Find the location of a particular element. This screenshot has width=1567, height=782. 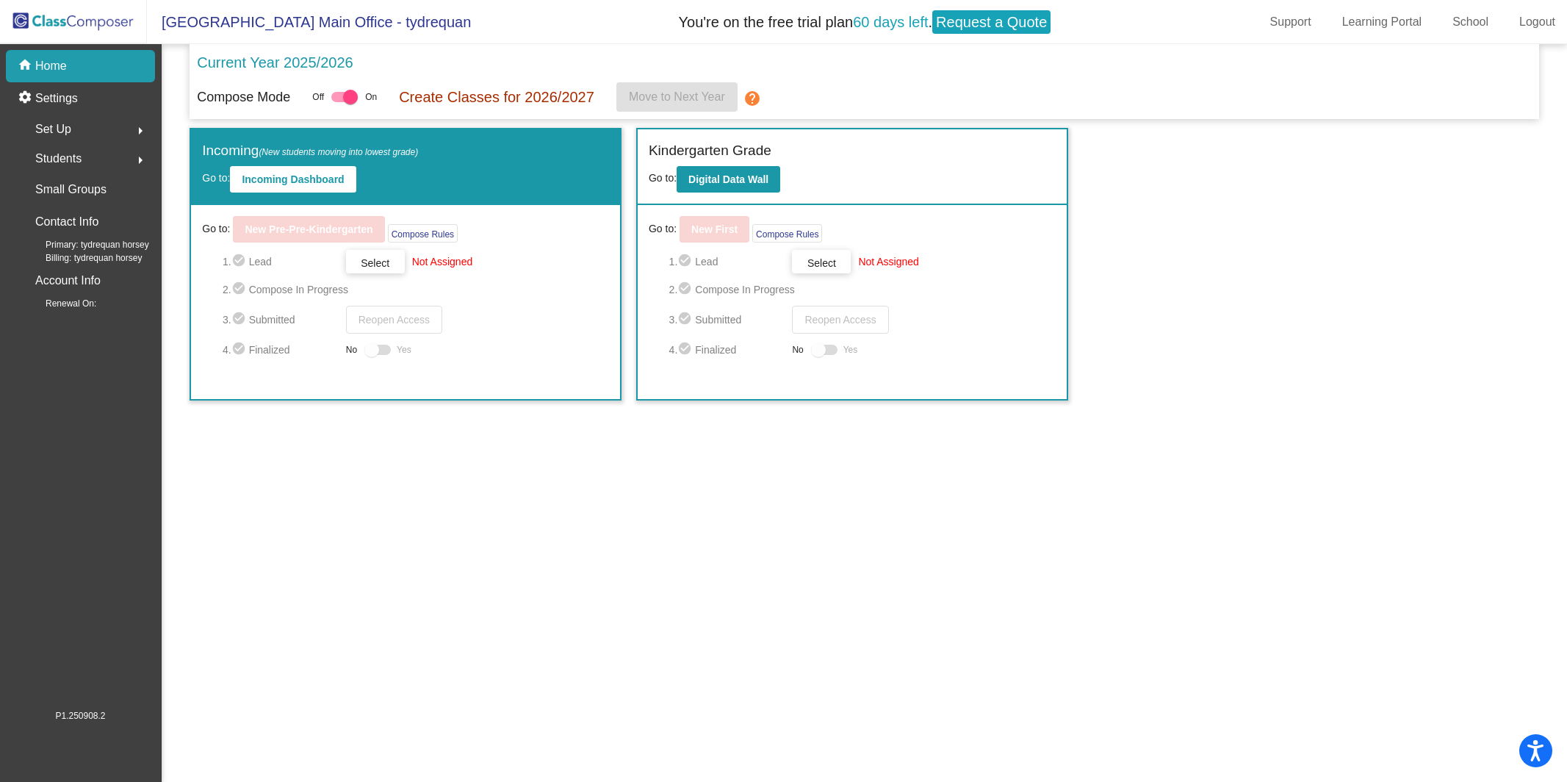

button: New Pre-Pre-Kindergarten is located at coordinates (309, 229).